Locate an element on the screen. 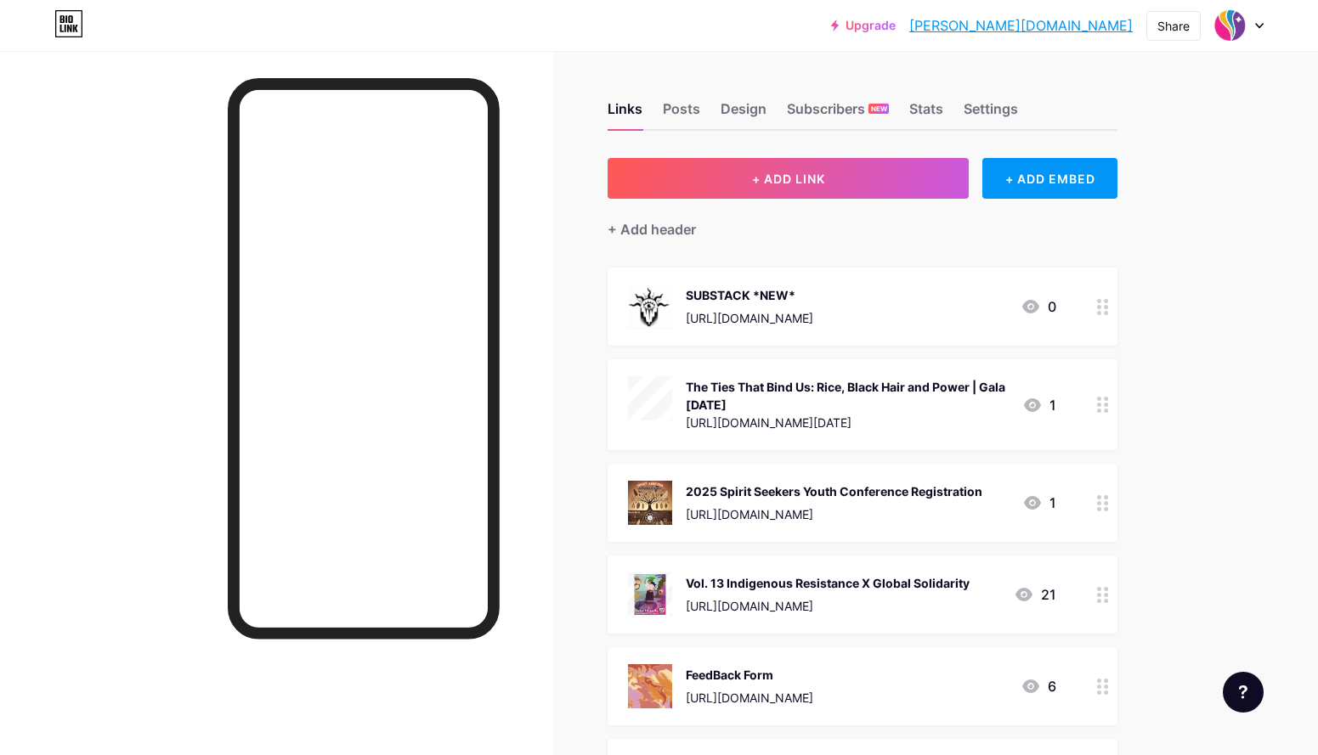  div: Design is located at coordinates (744, 114).